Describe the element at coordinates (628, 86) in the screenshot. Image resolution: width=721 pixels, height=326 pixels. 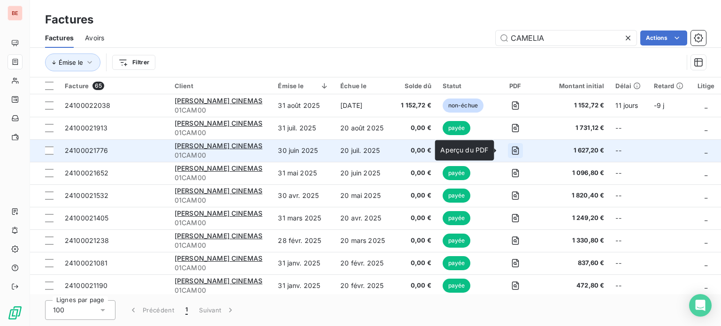
I see `div: Délai` at that location.